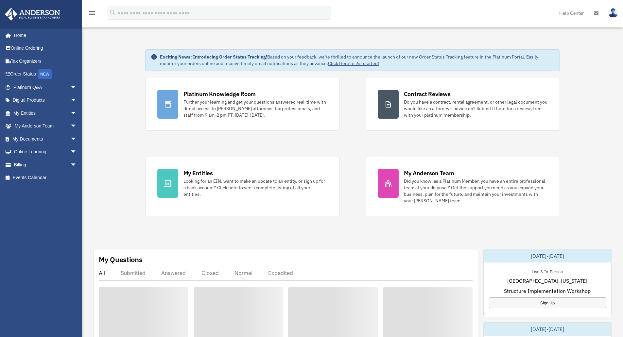 This screenshot has width=623, height=337. I want to click on div: Answered, so click(173, 273).